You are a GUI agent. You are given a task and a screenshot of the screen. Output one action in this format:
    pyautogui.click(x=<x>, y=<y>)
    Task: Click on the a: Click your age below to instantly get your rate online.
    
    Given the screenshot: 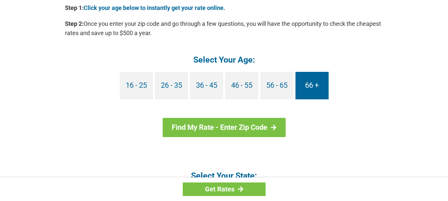 What is the action you would take?
    pyautogui.click(x=154, y=8)
    